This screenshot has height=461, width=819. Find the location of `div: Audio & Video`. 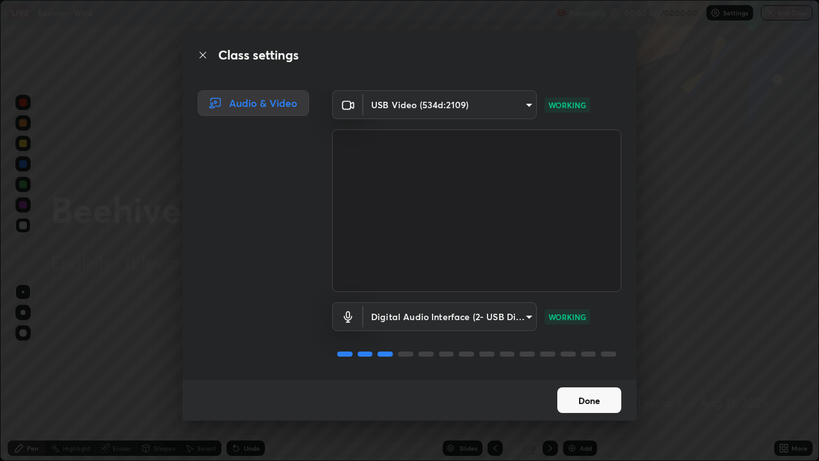

div: Audio & Video is located at coordinates (253, 103).